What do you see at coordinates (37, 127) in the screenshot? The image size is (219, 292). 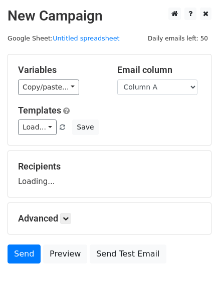 I see `a: Load...` at bounding box center [37, 127].